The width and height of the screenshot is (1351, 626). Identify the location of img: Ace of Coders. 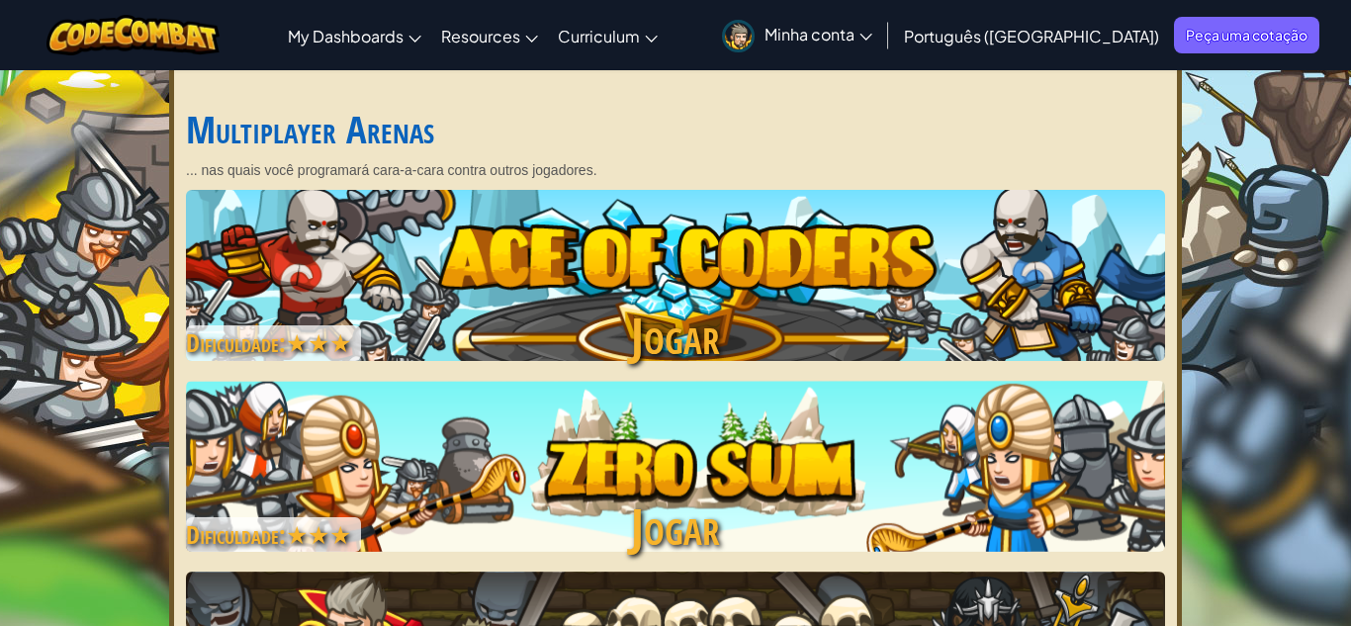
(676, 275).